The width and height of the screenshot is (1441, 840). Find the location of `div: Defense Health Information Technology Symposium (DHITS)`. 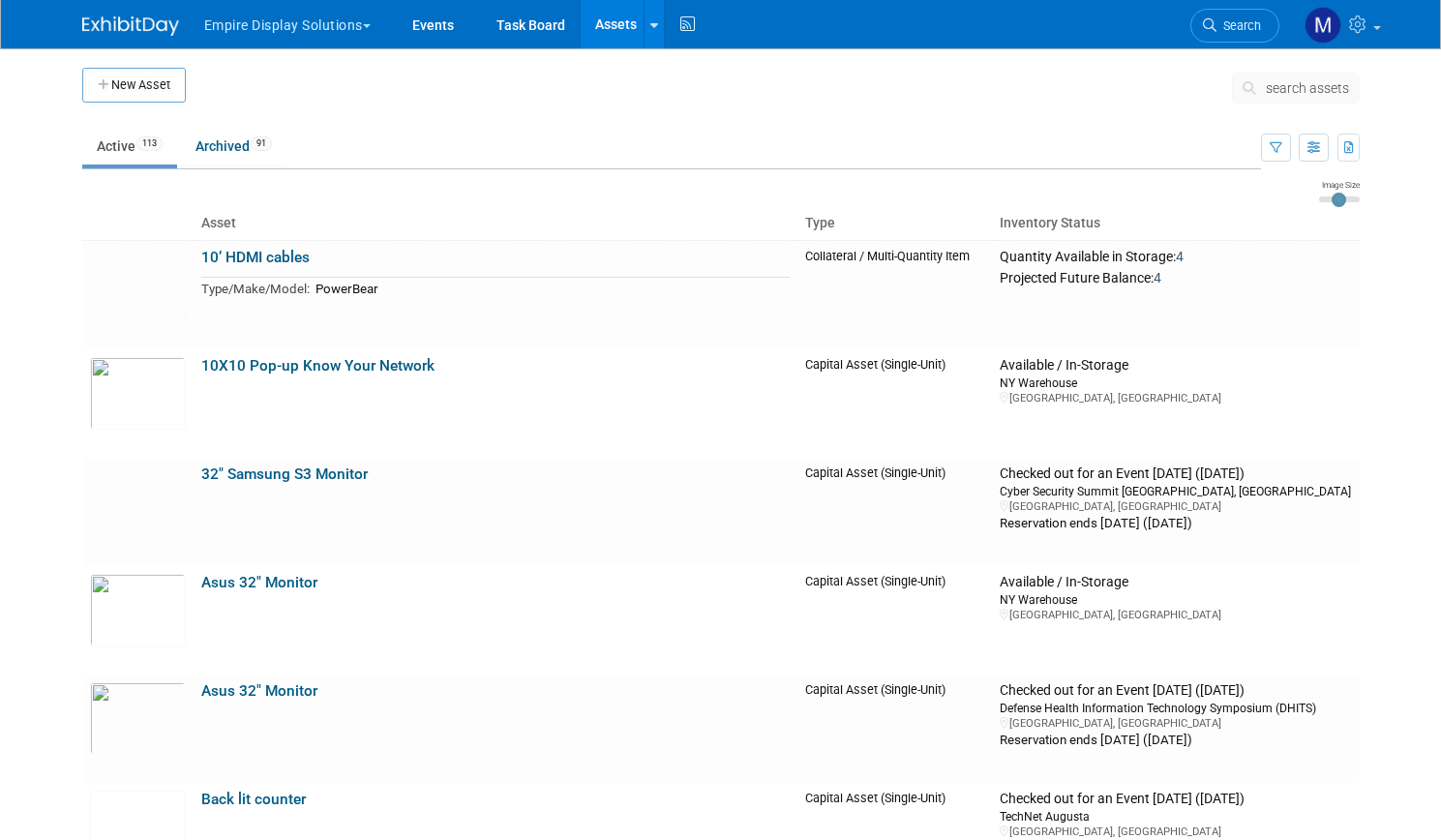

div: Defense Health Information Technology Symposium (DHITS) is located at coordinates (1175, 707).